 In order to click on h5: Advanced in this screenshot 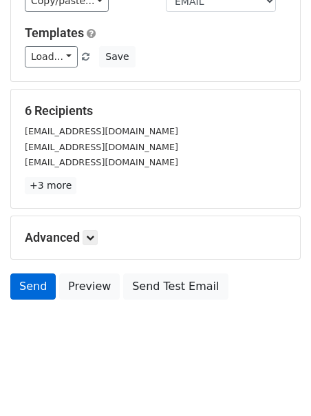, I will do `click(156, 238)`.